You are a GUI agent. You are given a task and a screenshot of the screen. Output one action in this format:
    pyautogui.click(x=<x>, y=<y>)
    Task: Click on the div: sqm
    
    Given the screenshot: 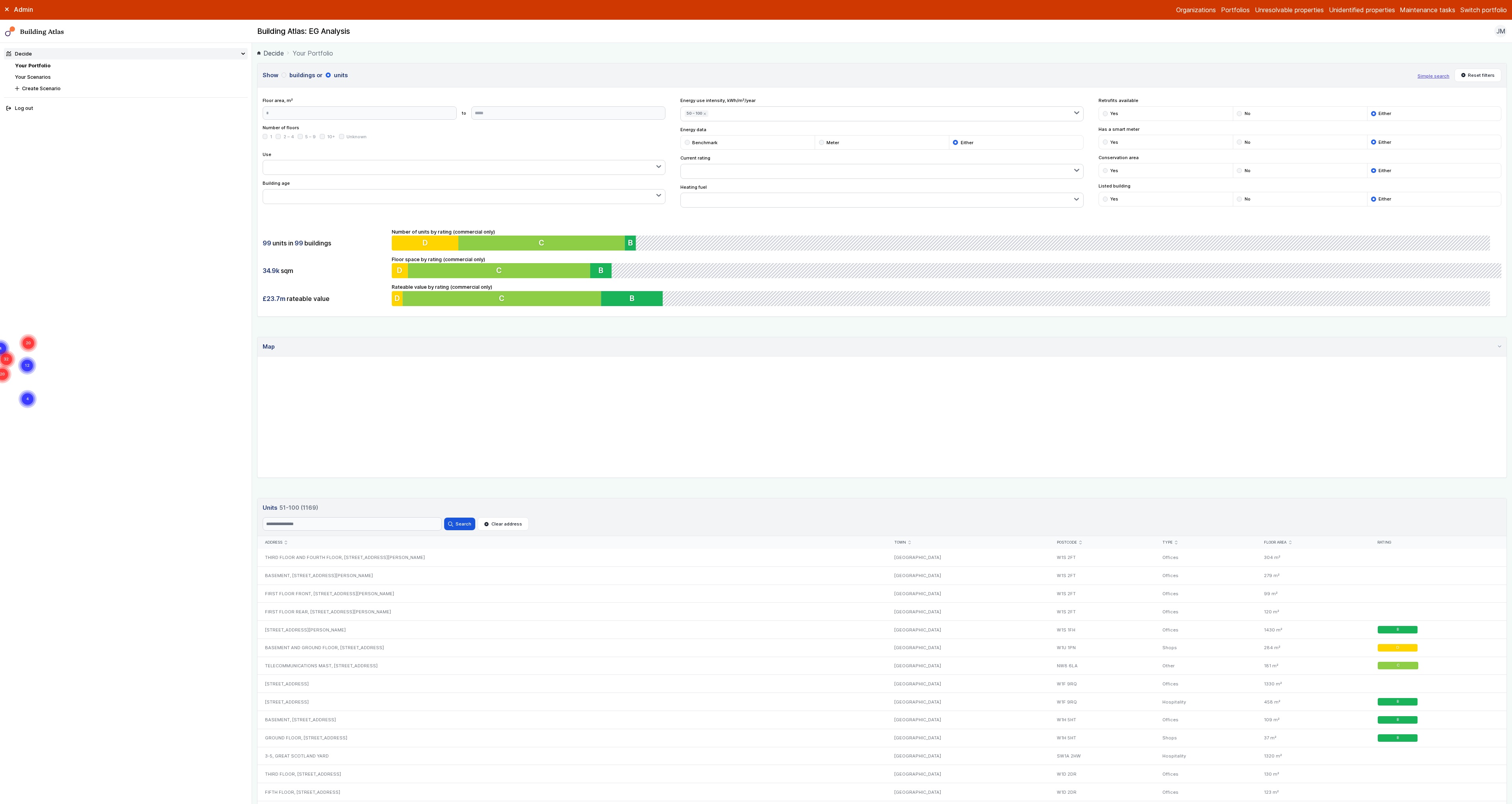 What is the action you would take?
    pyautogui.click(x=325, y=270)
    